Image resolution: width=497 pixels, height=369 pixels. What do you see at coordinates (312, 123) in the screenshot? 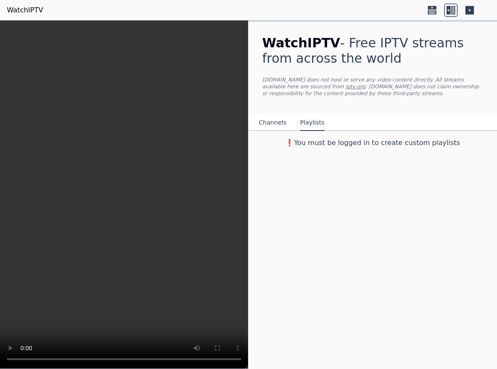
I see `button: Playlists` at bounding box center [312, 123].